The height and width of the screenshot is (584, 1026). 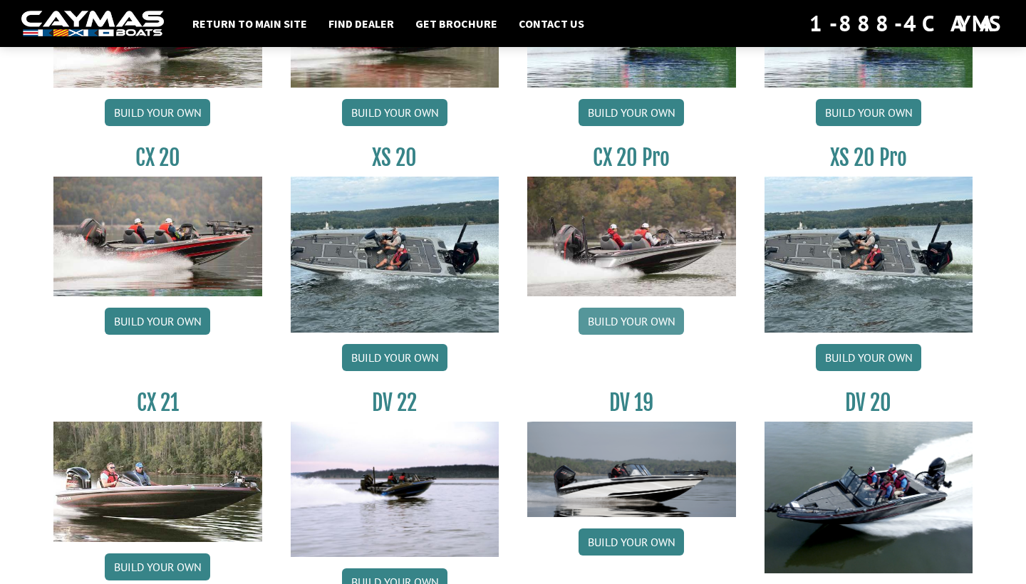 What do you see at coordinates (157, 402) in the screenshot?
I see `h3: CX 21` at bounding box center [157, 402].